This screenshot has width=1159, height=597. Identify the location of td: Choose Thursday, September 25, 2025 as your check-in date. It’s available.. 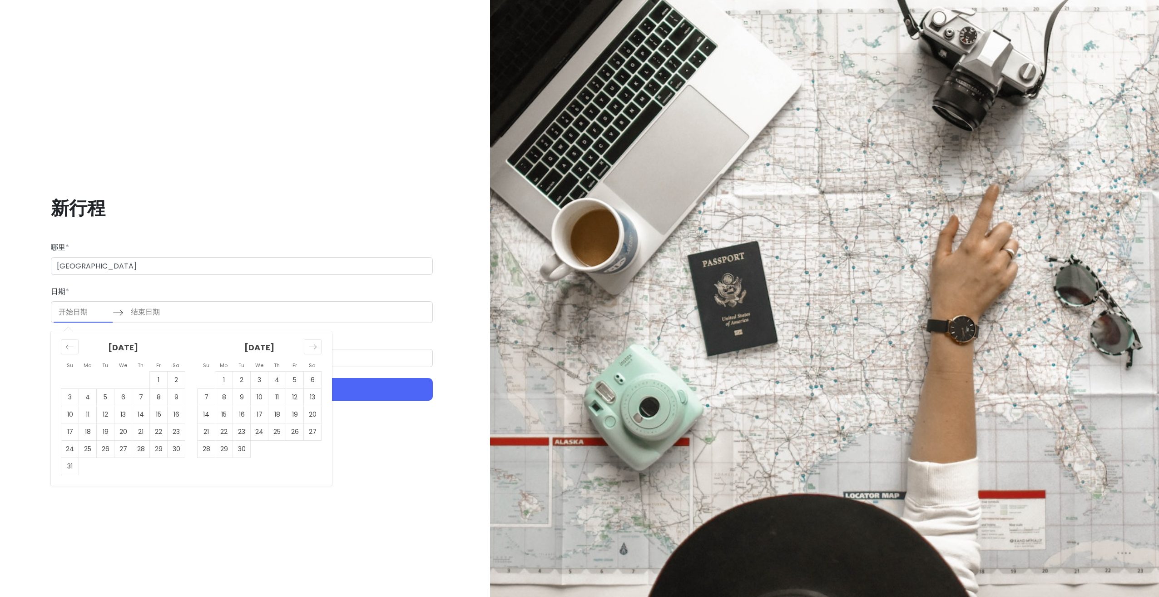
(277, 431).